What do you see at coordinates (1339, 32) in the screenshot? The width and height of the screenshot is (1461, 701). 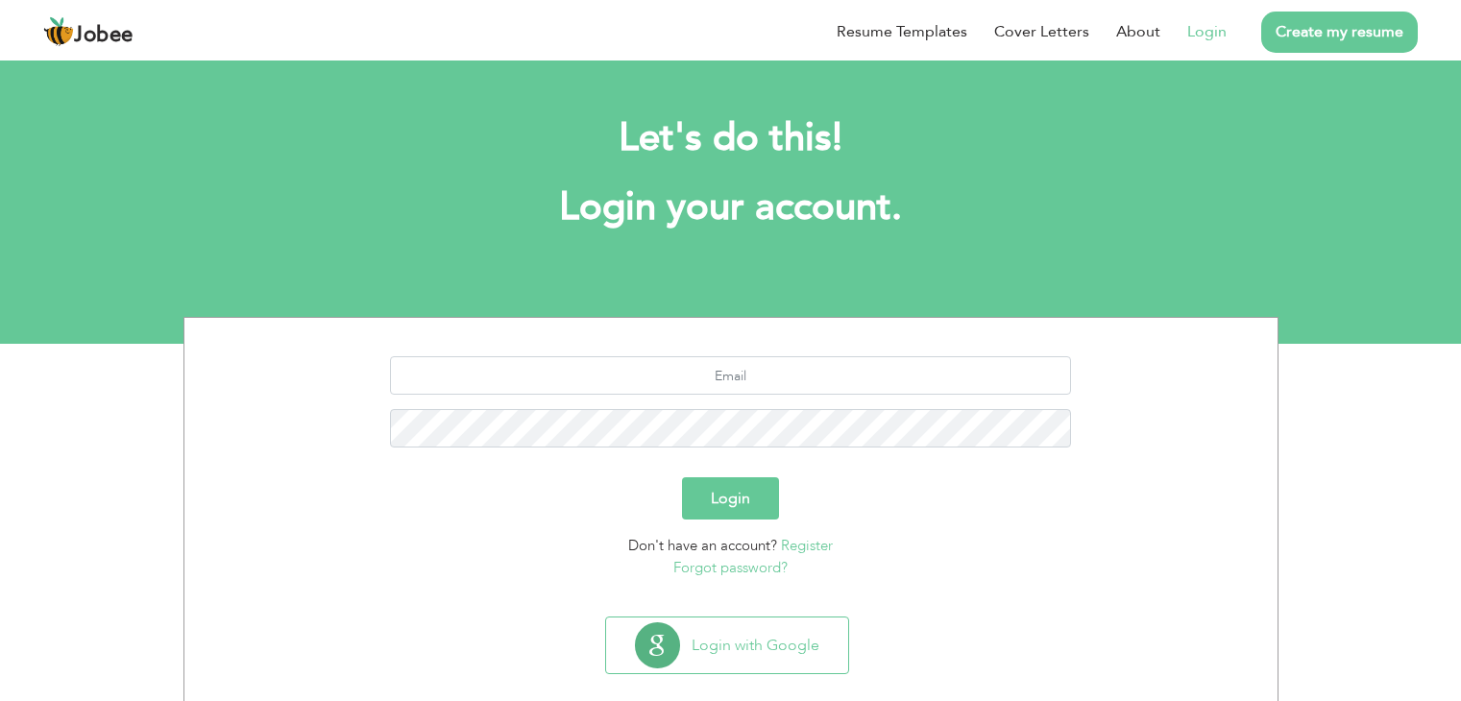 I see `a: Create my resume` at bounding box center [1339, 32].